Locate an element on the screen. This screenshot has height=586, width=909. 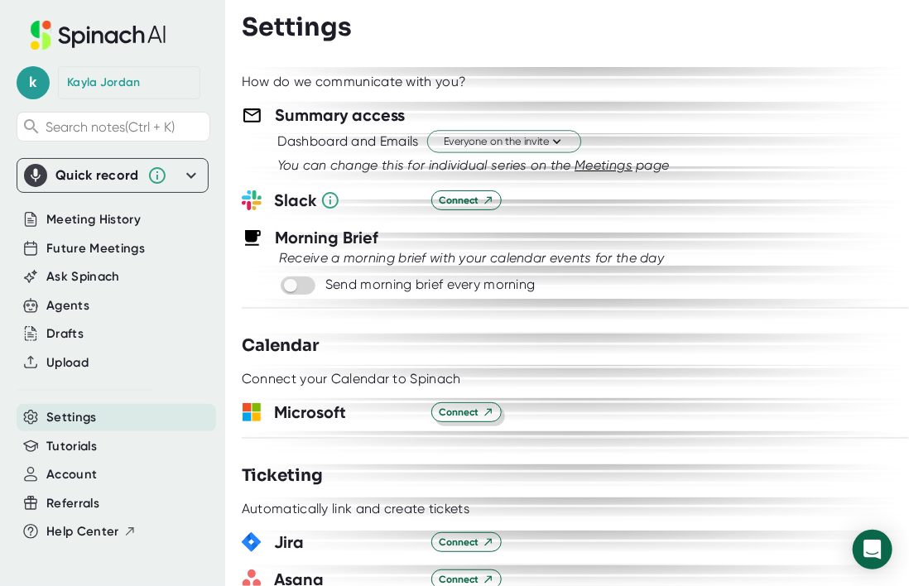
h3: Slack is located at coordinates (346, 200).